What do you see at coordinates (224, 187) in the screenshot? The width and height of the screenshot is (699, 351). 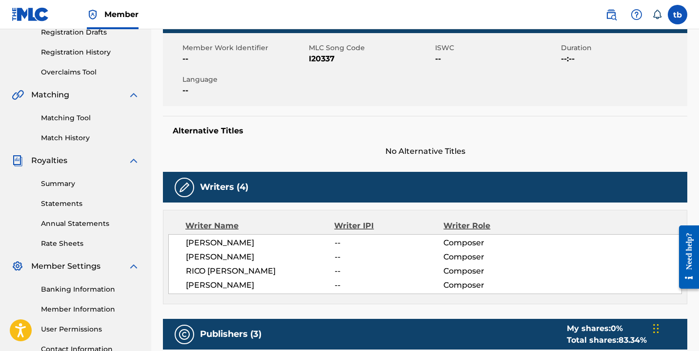 I see `h5: Writers (4)` at bounding box center [224, 187].